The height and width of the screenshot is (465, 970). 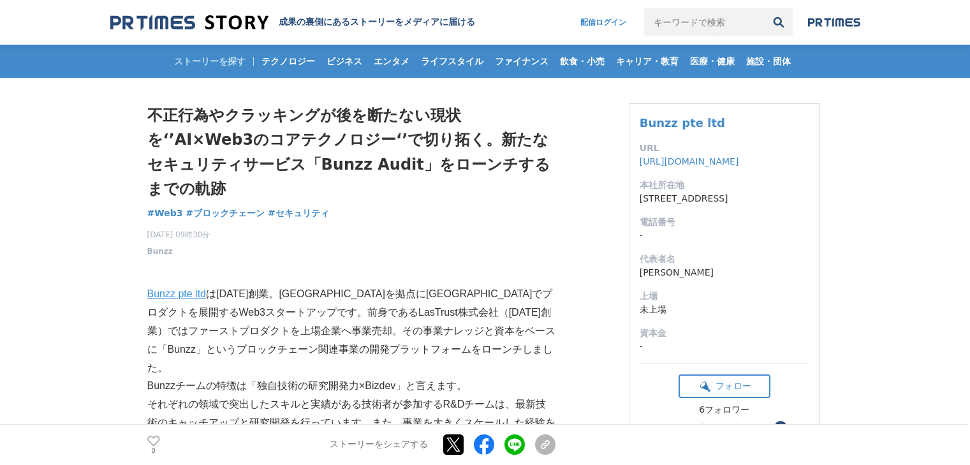 What do you see at coordinates (379, 445) in the screenshot?
I see `p: ストーリーをシェアする` at bounding box center [379, 445].